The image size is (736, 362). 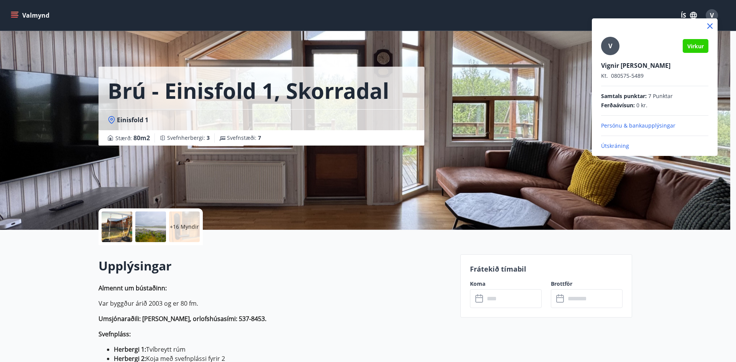 What do you see at coordinates (655, 146) in the screenshot?
I see `p: Útskráning` at bounding box center [655, 146].